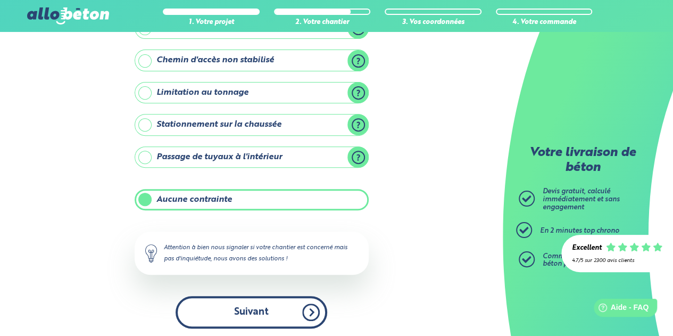  I want to click on label: Chemin d'accès non stabilisé, so click(252, 60).